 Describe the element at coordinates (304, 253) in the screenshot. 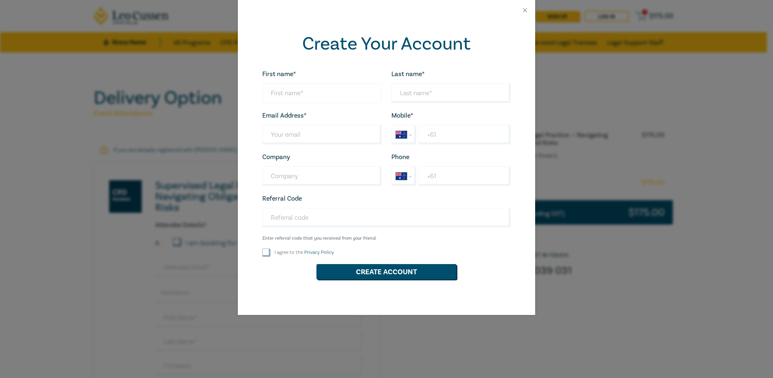

I see `label: I agree to the` at that location.